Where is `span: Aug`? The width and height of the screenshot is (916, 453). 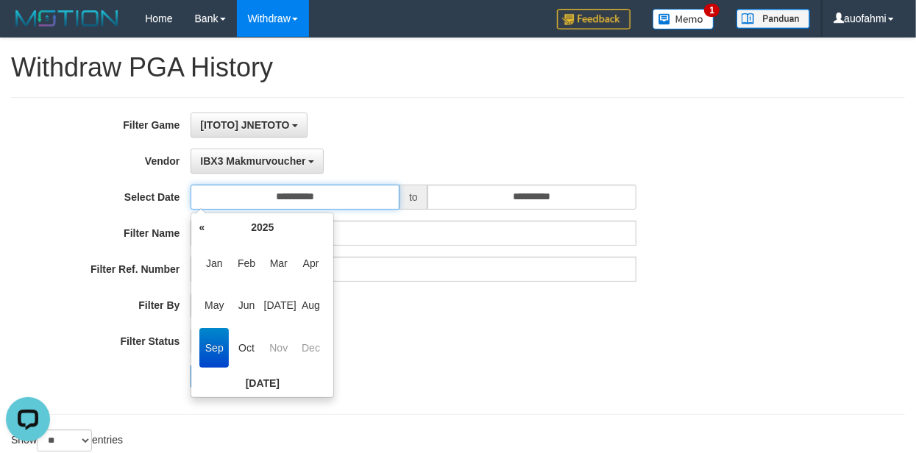
span: Aug is located at coordinates (311, 305).